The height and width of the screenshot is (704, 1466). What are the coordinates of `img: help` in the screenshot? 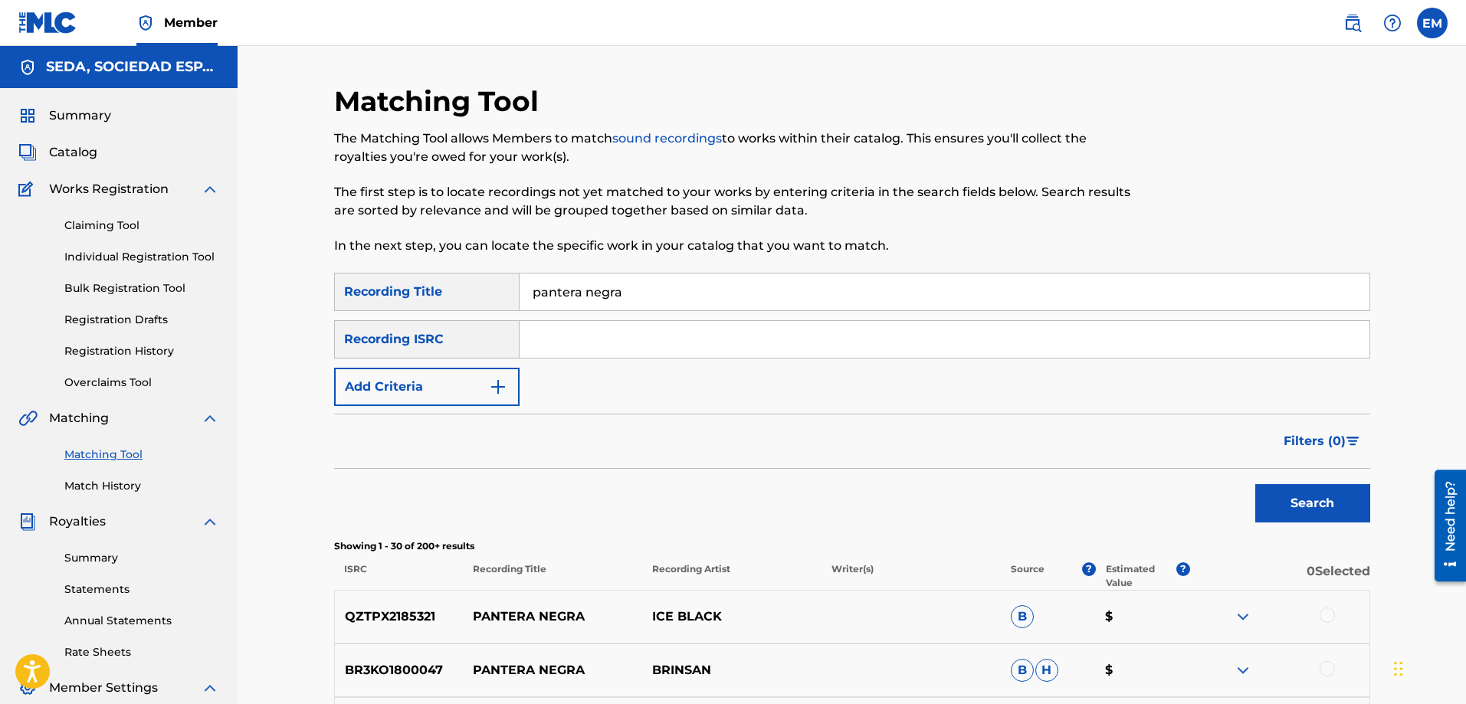 It's located at (1392, 23).